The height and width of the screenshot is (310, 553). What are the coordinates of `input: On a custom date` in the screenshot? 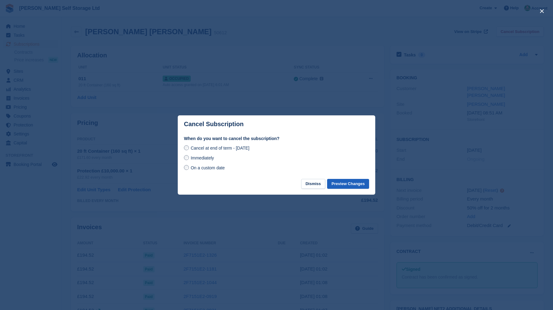 It's located at (186, 167).